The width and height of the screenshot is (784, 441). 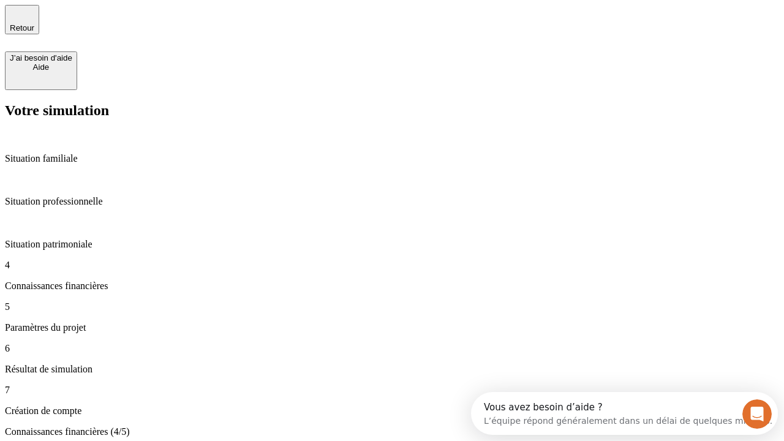 What do you see at coordinates (392, 286) in the screenshot?
I see `p: Connaissances financières` at bounding box center [392, 286].